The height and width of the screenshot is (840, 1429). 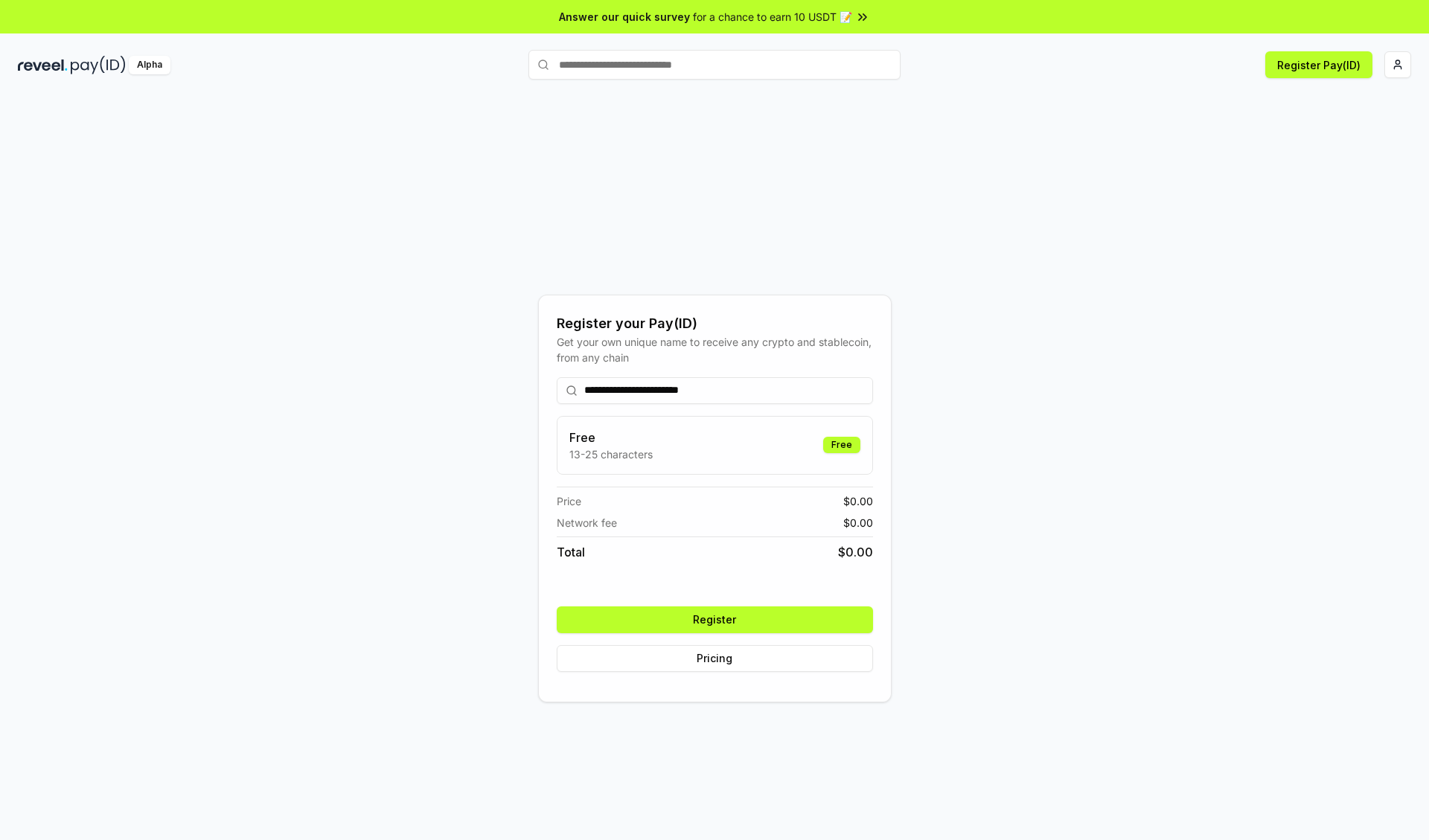 What do you see at coordinates (571, 552) in the screenshot?
I see `span: Total` at bounding box center [571, 552].